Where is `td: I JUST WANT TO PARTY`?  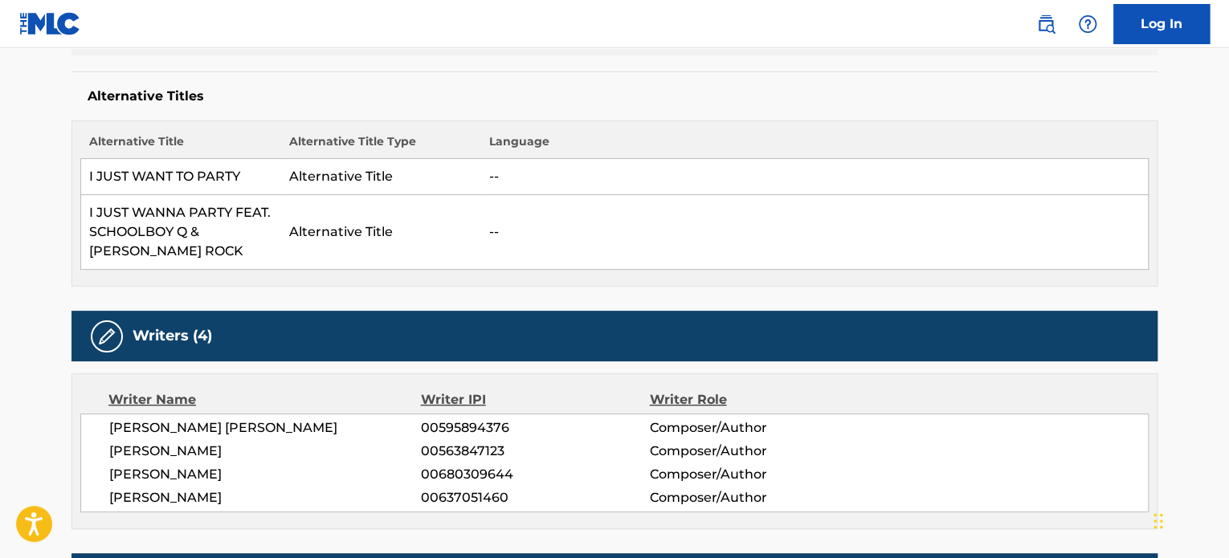 td: I JUST WANT TO PARTY is located at coordinates (181, 177).